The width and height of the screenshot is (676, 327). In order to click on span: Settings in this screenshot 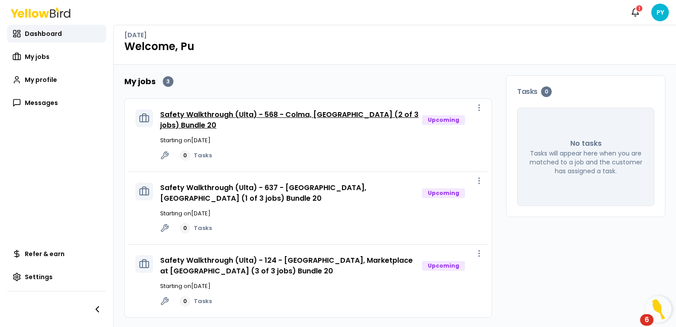, I will do `click(39, 277)`.